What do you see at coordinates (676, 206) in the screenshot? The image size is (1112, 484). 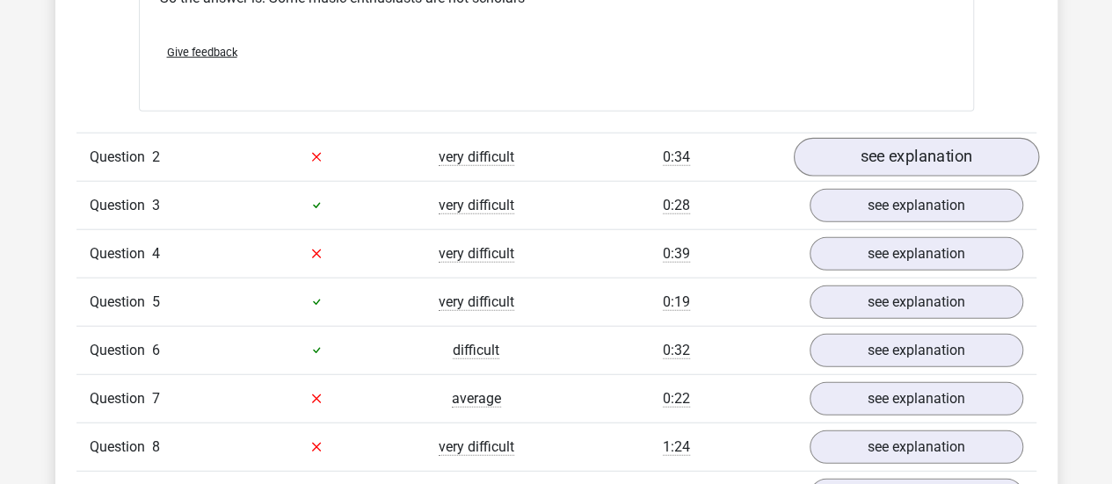 I see `span: 0:28` at bounding box center [676, 206].